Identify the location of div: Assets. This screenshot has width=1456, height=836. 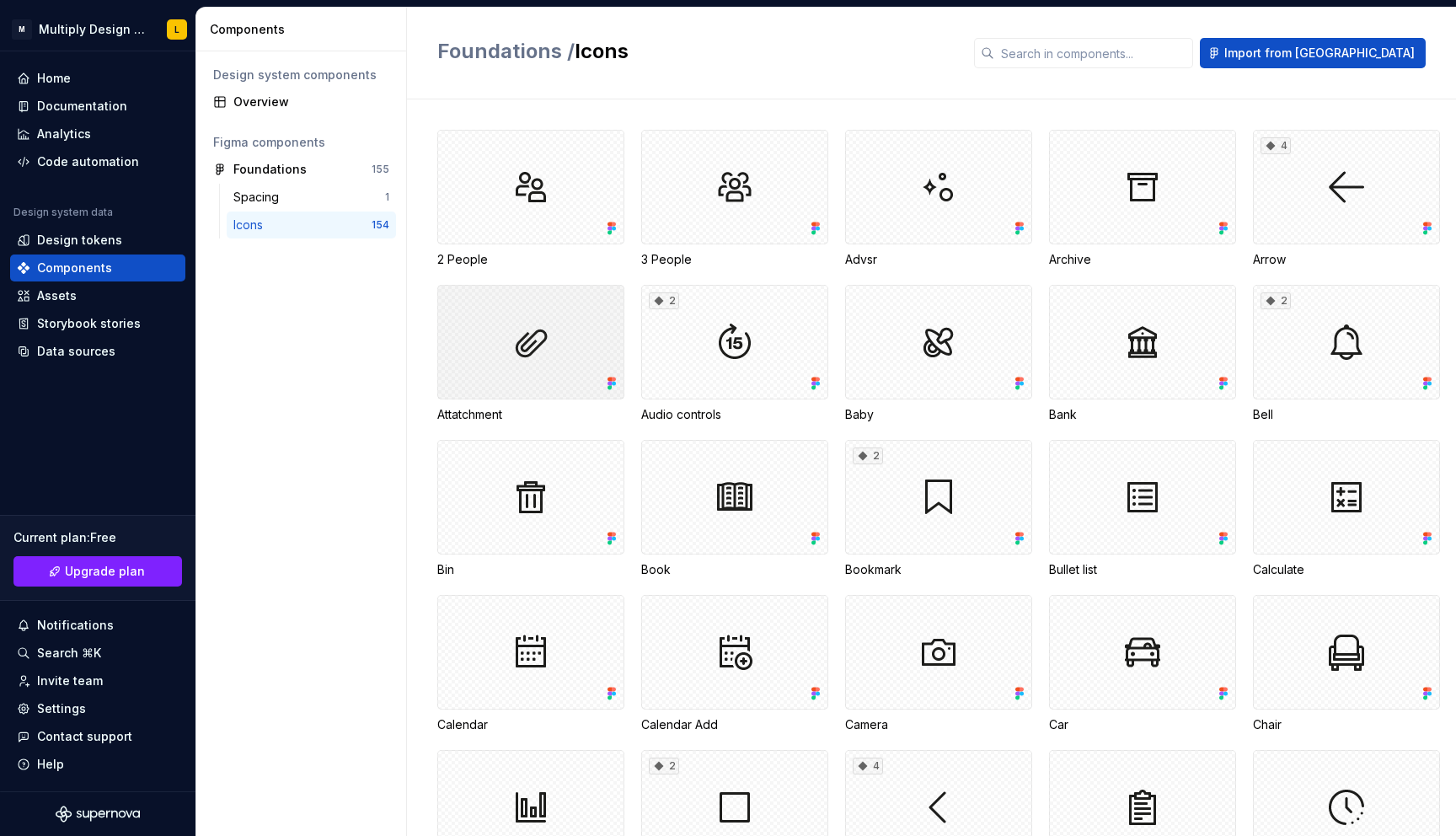
(57, 296).